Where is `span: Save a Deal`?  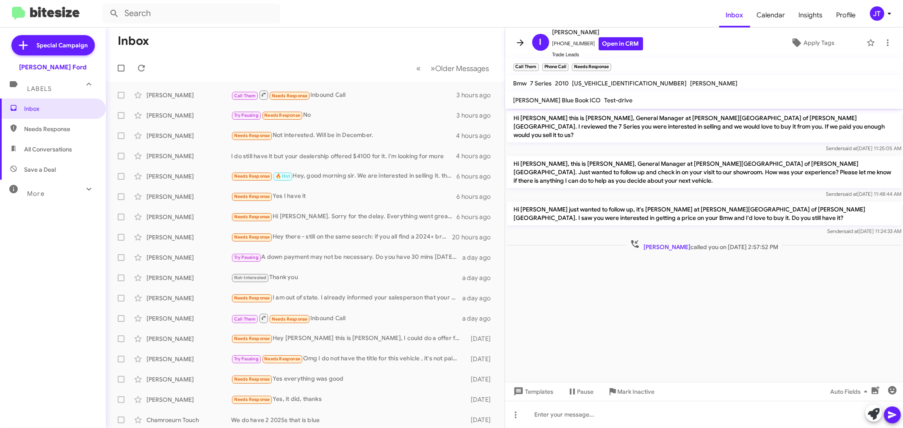 span: Save a Deal is located at coordinates (40, 170).